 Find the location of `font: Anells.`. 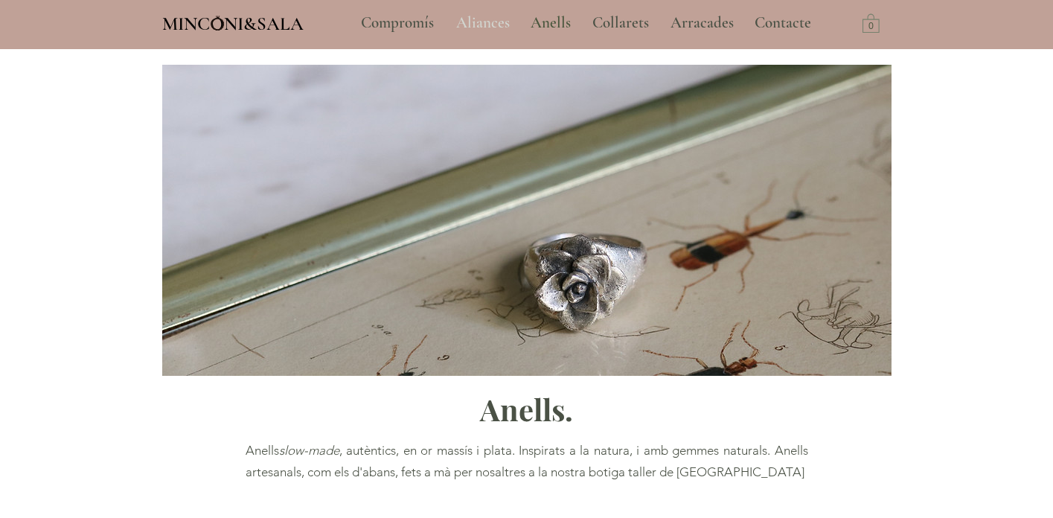

font: Anells. is located at coordinates (526, 409).